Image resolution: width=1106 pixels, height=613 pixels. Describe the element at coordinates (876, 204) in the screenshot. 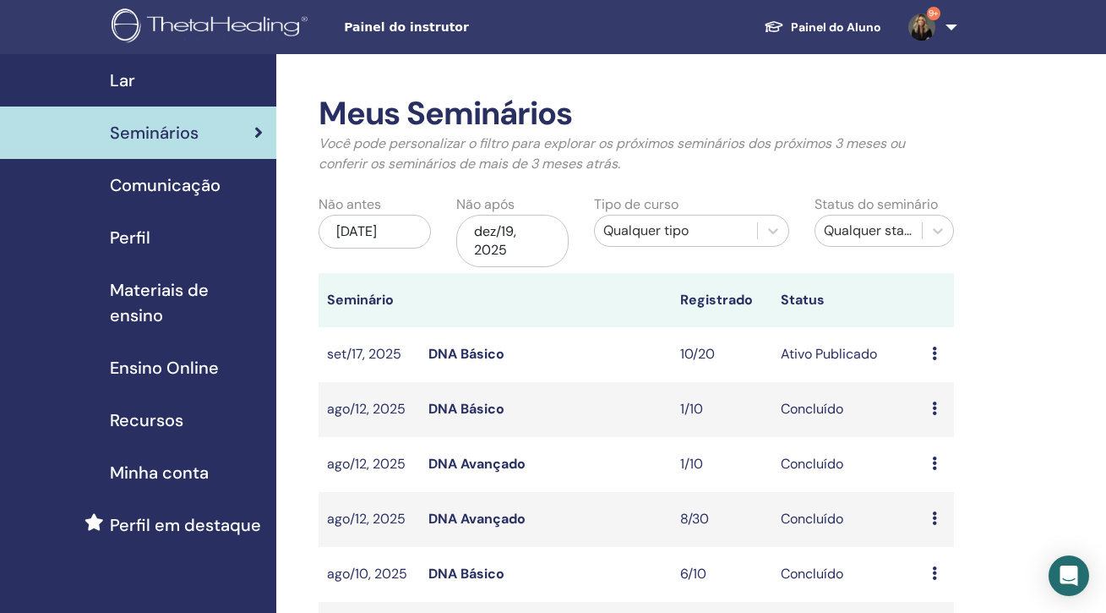

I see `label: Status do seminário` at that location.